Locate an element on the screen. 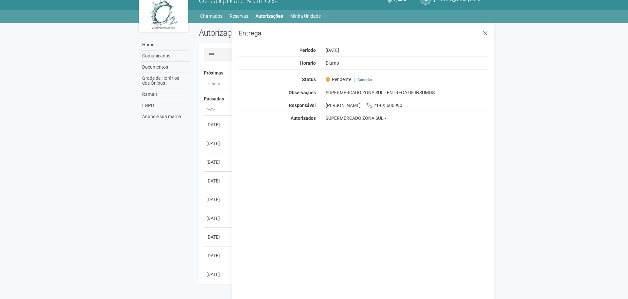 The image size is (628, 299). h3: Entrega is located at coordinates (364, 33).